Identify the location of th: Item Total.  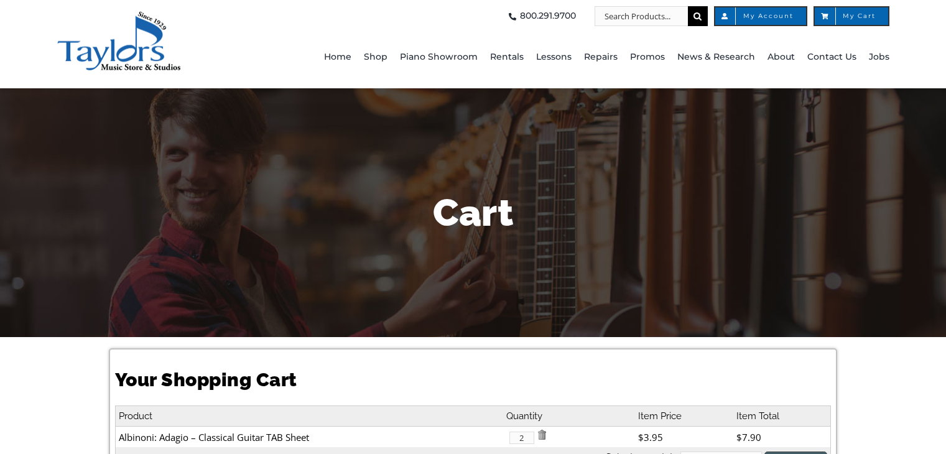
(781, 416).